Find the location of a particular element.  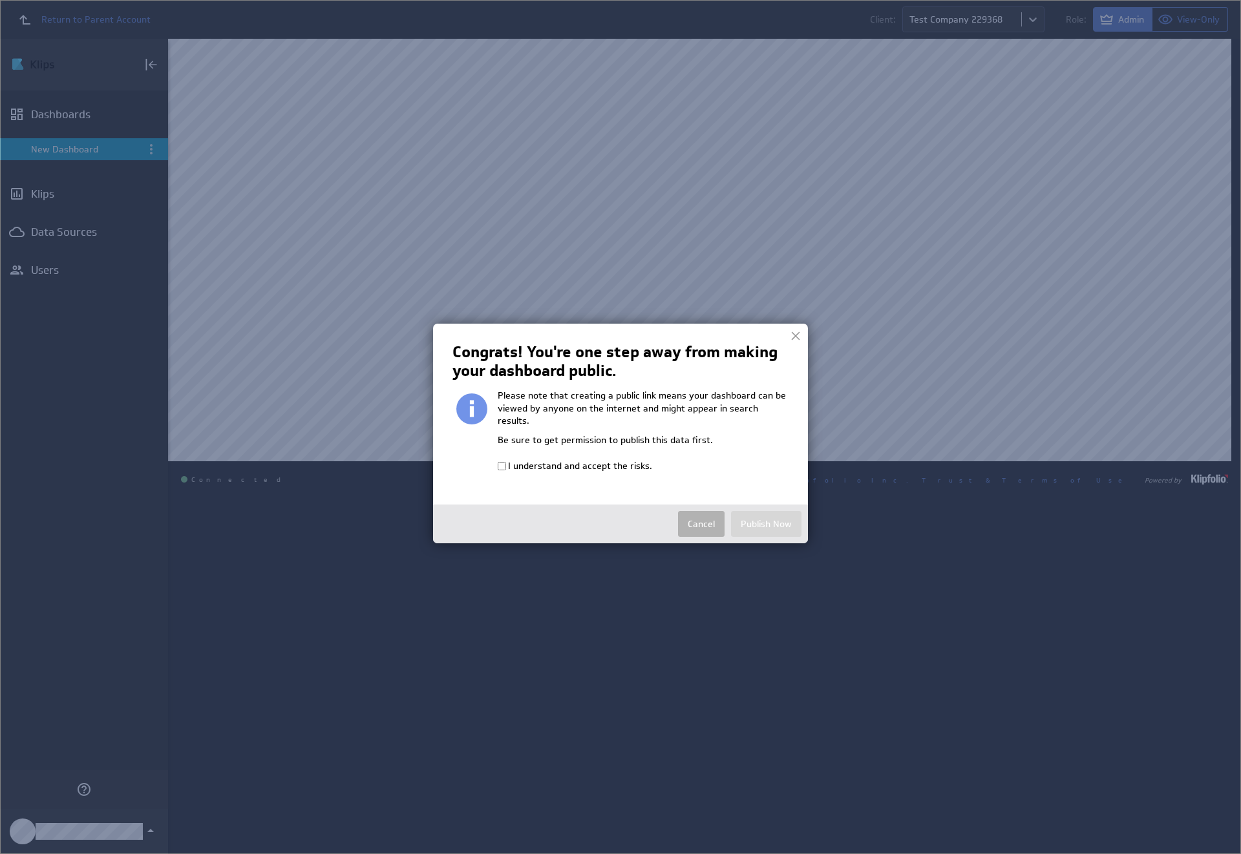

p: Be sure to get permission to publish this data first. is located at coordinates (643, 444).